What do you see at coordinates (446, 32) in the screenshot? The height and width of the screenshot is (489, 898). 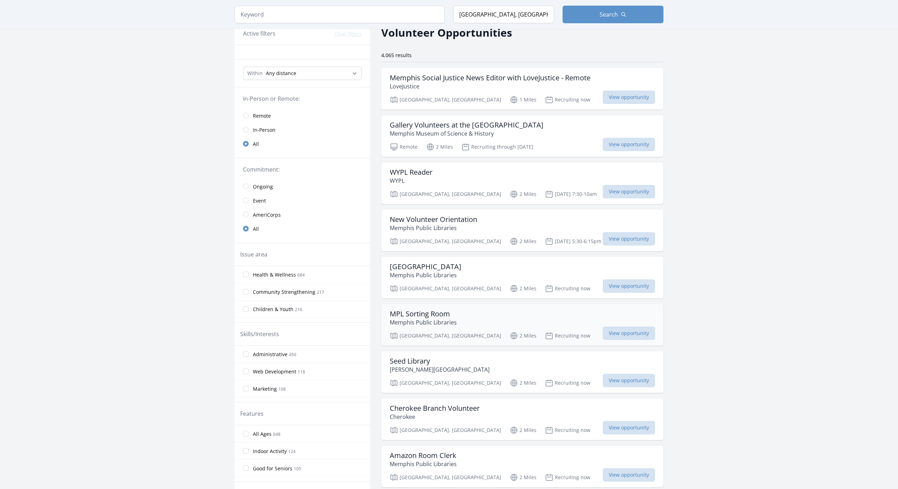 I see `h2: Volunteer Opportunities` at bounding box center [446, 32].